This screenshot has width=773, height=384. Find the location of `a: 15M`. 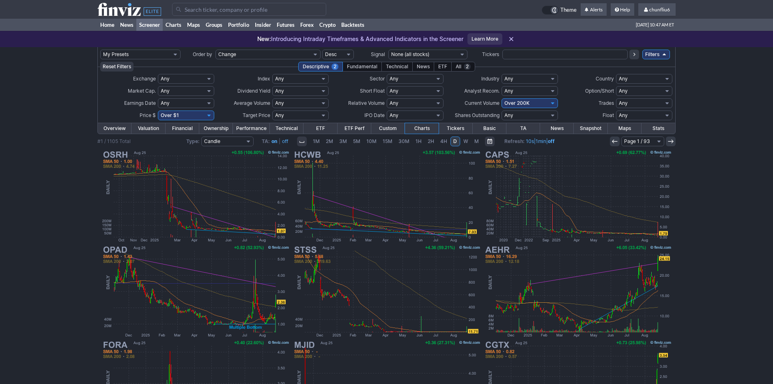

a: 15M is located at coordinates (388, 141).